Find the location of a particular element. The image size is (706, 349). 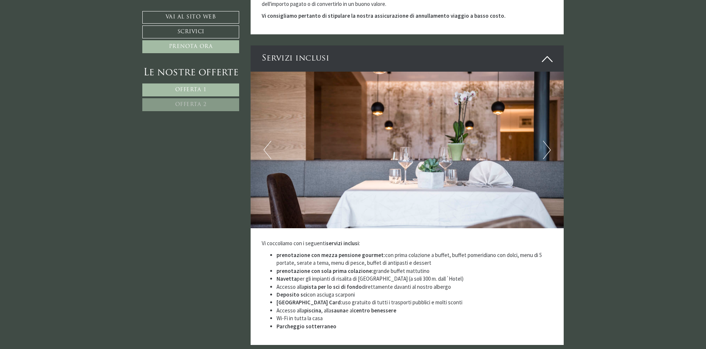

li: Accesso alla , alla e al is located at coordinates (415, 310).